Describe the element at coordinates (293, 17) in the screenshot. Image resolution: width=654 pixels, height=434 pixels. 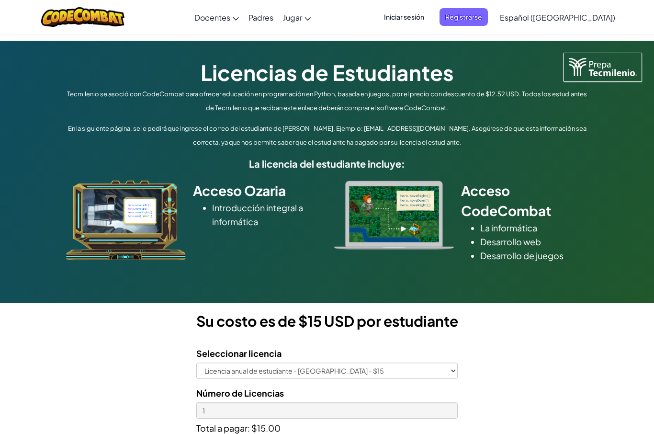
I see `span: Jugar` at that location.